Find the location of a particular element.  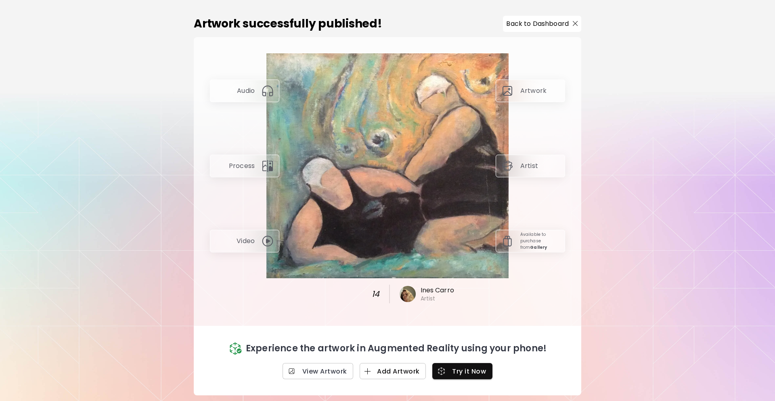

p: Process is located at coordinates (242, 166).